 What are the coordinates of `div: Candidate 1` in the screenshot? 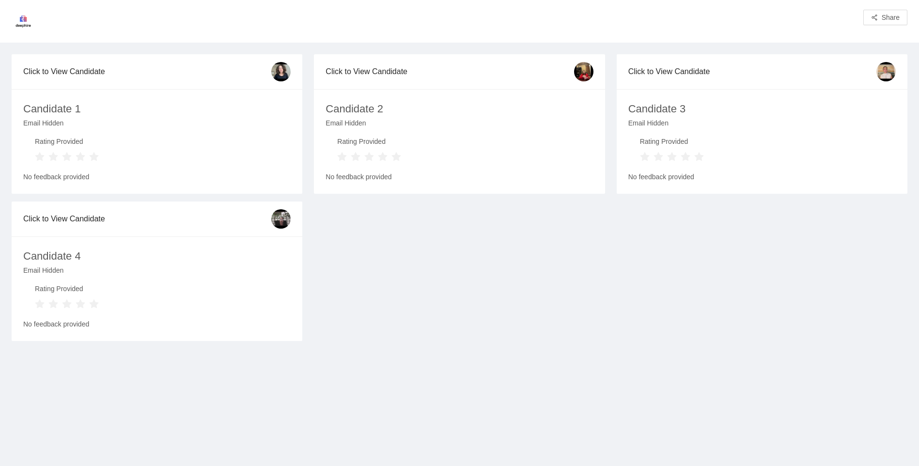 It's located at (52, 109).